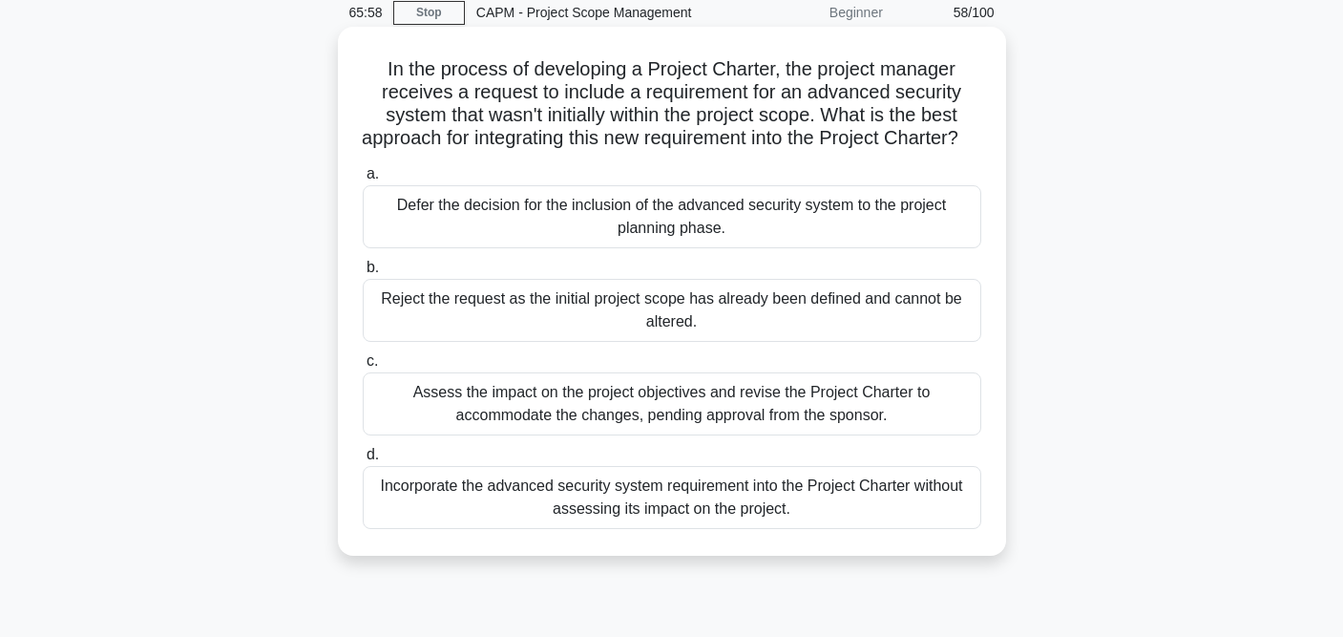 This screenshot has height=637, width=1343. What do you see at coordinates (672, 310) in the screenshot?
I see `div: Reject the request as the initial project scope has already been defined and cannot be altered.` at bounding box center [672, 310].